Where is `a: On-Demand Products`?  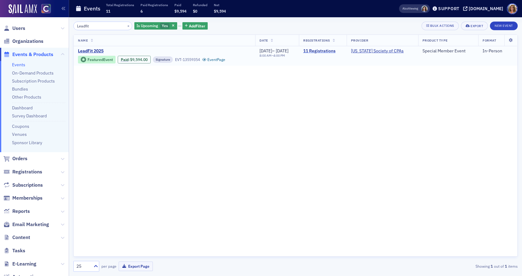 a: On-Demand Products is located at coordinates (33, 73).